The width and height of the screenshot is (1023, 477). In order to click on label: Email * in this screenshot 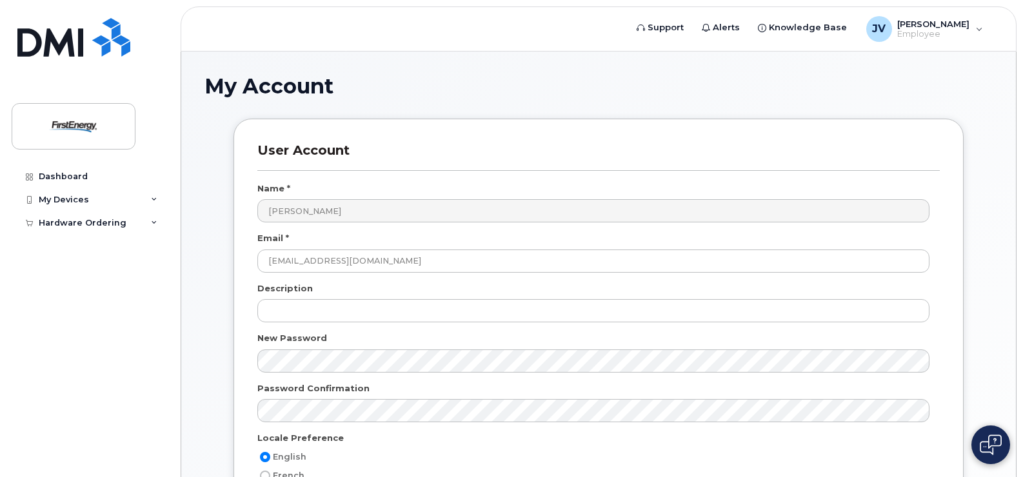, I will do `click(273, 238)`.